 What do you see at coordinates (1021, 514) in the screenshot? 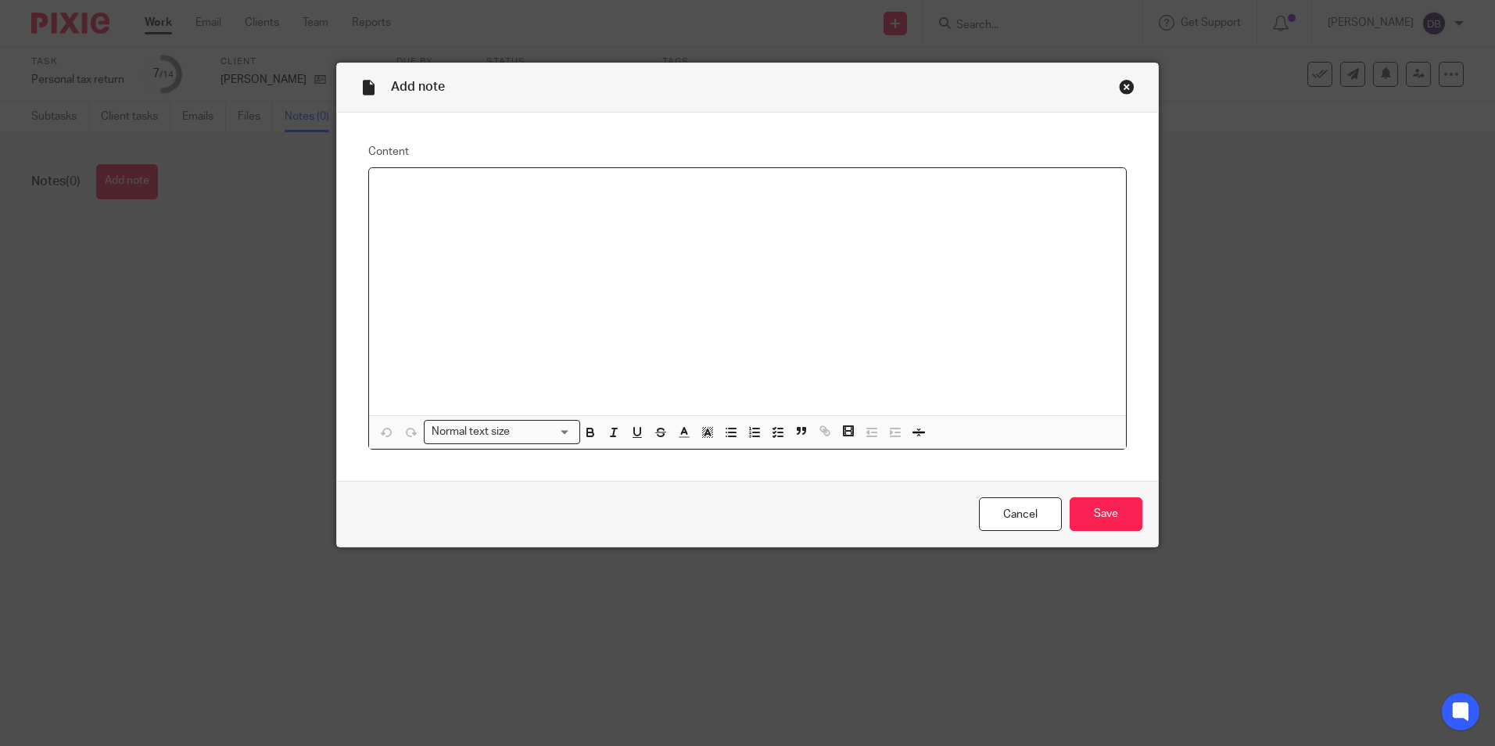
I see `a: Cancel` at bounding box center [1021, 514].